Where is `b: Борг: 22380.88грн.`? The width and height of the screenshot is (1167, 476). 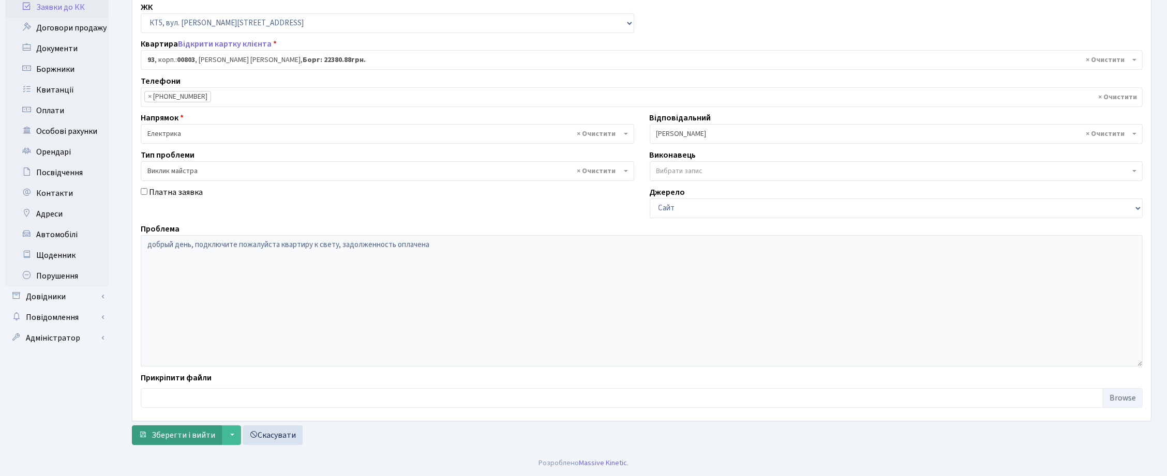
b: Борг: 22380.88грн. is located at coordinates (334, 60).